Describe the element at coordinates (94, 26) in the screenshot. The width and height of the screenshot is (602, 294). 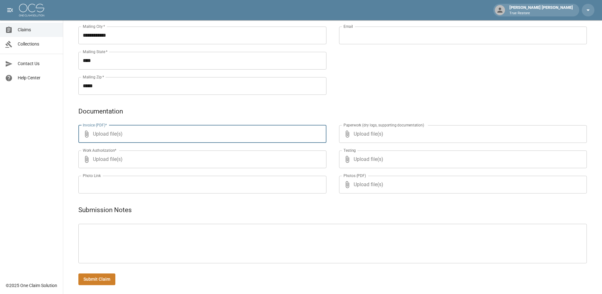
I see `label: Mailing City` at that location.